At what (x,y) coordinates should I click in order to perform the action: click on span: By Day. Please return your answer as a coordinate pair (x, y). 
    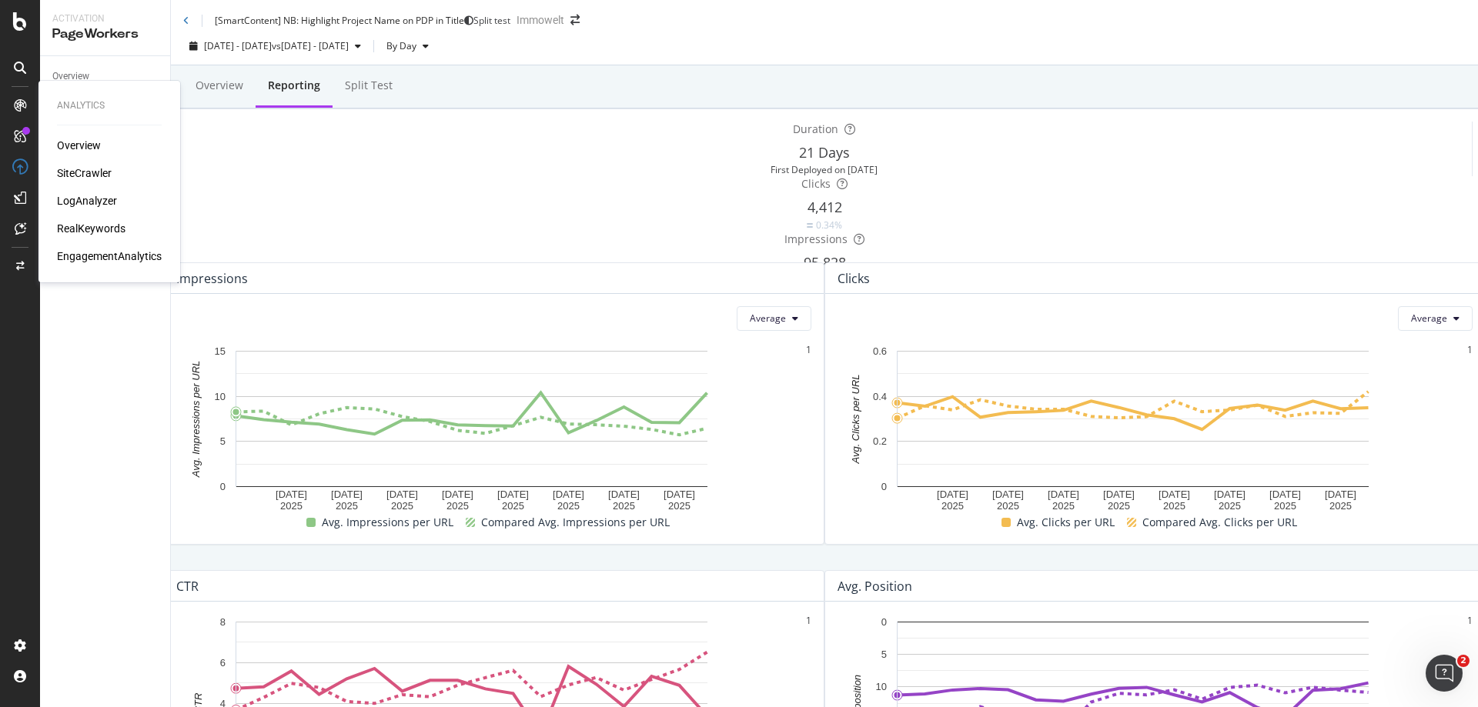
    Looking at the image, I should click on (398, 45).